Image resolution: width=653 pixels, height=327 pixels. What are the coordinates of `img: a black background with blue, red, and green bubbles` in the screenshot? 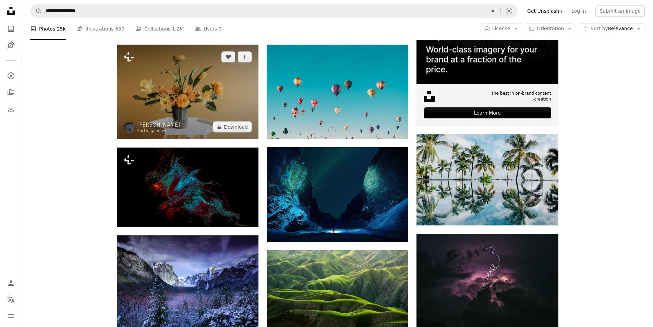 It's located at (187, 187).